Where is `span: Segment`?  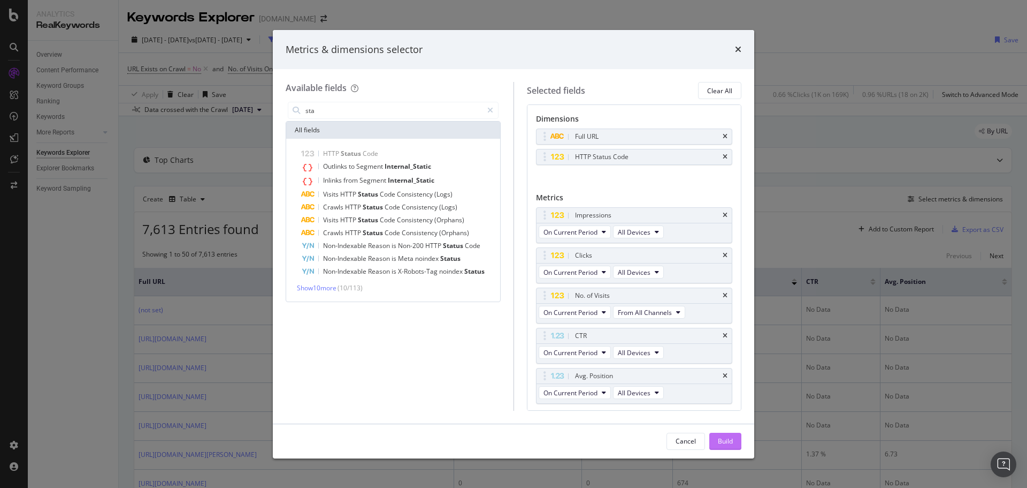 span: Segment is located at coordinates (370, 166).